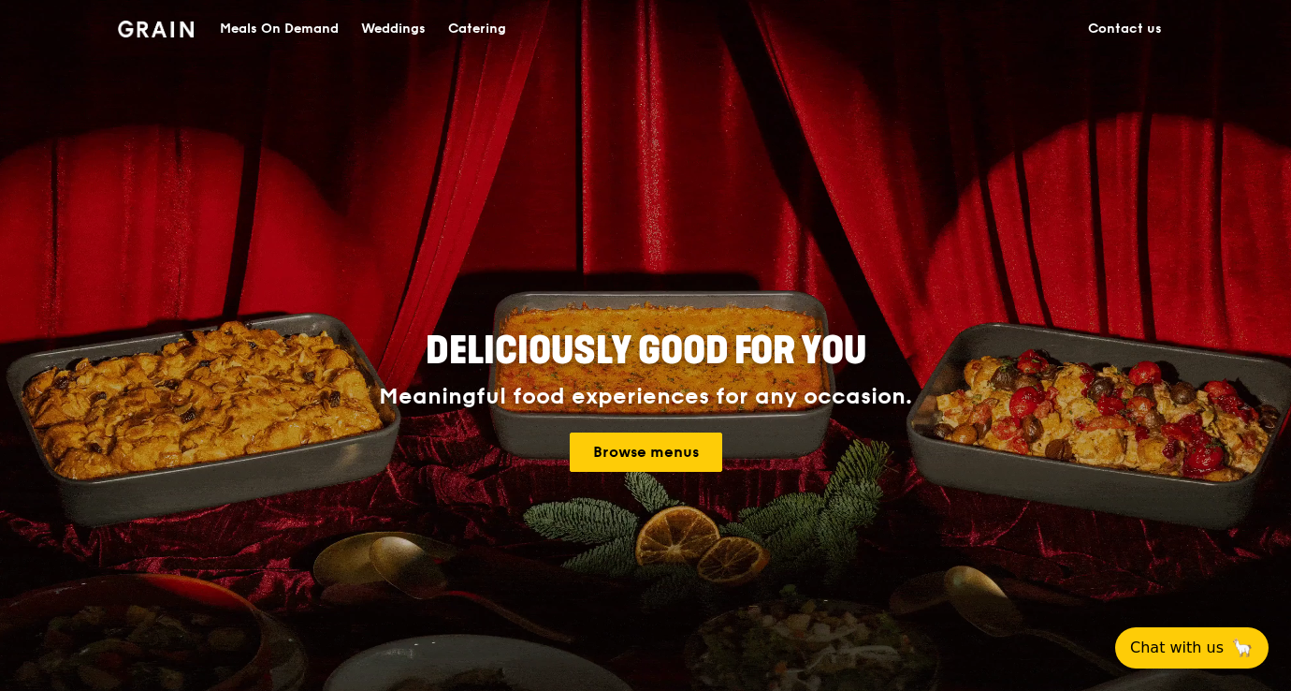  What do you see at coordinates (646, 452) in the screenshot?
I see `a: Browse menus` at bounding box center [646, 452].